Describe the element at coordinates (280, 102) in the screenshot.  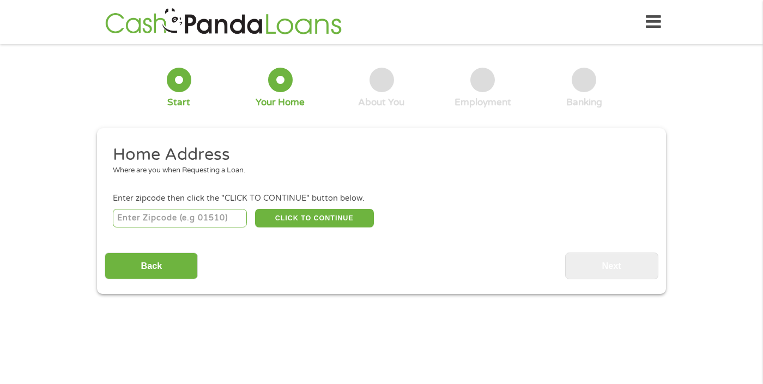
I see `div: Your Home` at that location.